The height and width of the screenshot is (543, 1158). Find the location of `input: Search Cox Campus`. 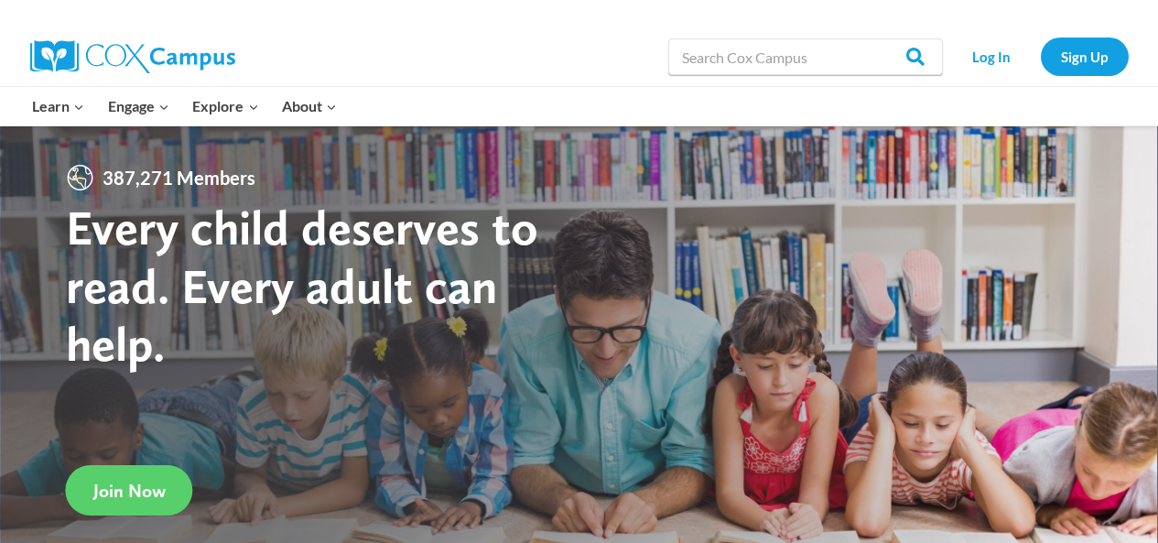

input: Search Cox Campus is located at coordinates (805, 57).